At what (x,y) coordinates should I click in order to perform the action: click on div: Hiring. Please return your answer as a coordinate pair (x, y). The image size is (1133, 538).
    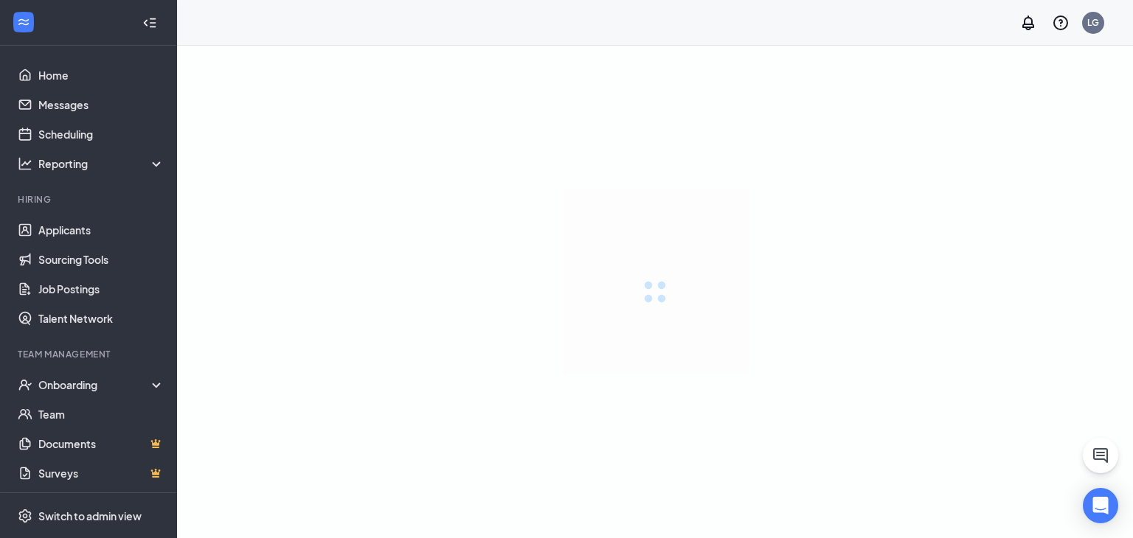
    Looking at the image, I should click on (89, 199).